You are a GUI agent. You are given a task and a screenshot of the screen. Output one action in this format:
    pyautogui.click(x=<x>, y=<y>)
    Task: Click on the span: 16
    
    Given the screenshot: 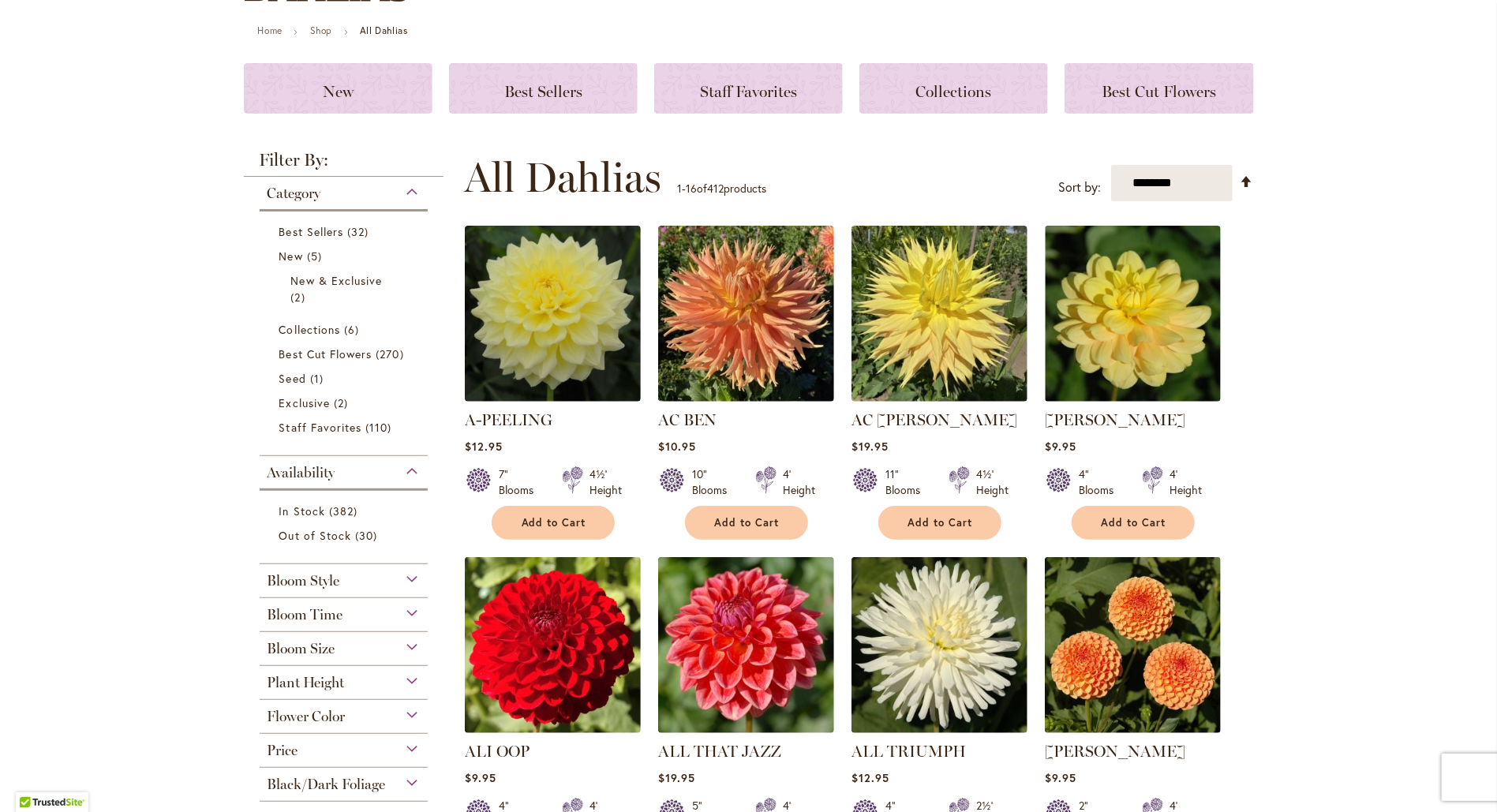 What is the action you would take?
    pyautogui.click(x=692, y=187)
    